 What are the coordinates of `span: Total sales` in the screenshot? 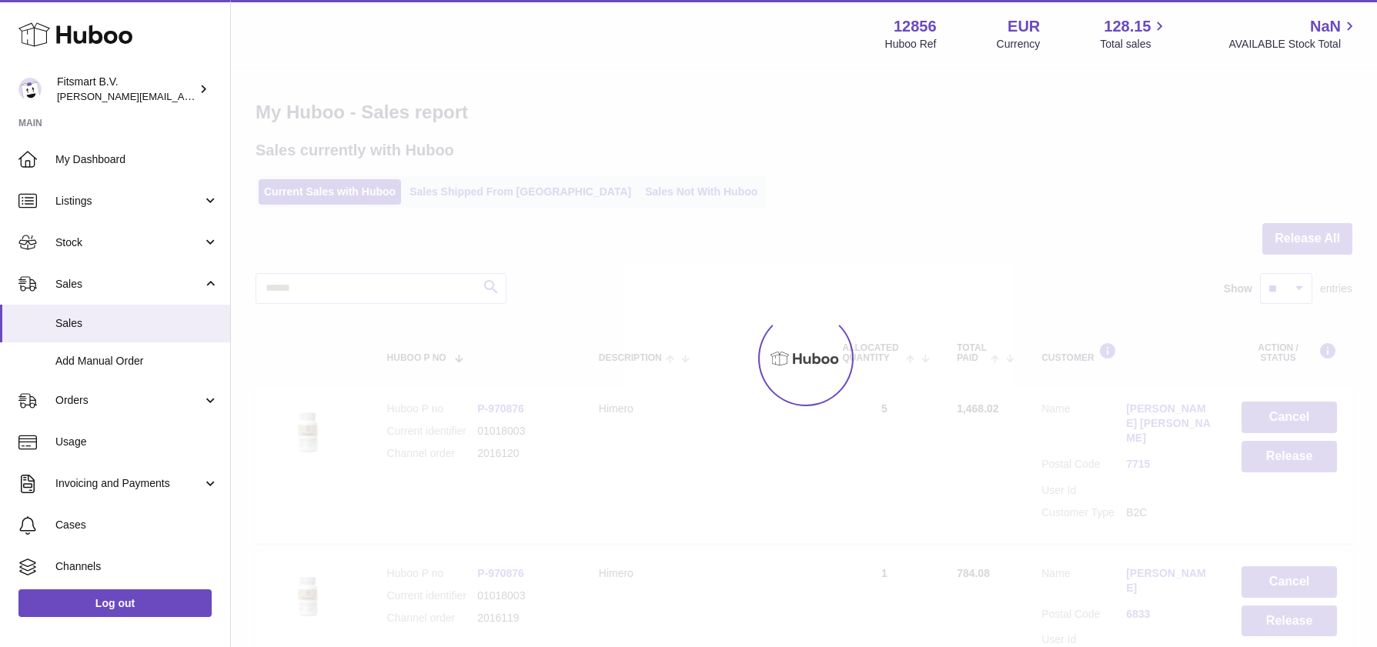 It's located at (1134, 44).